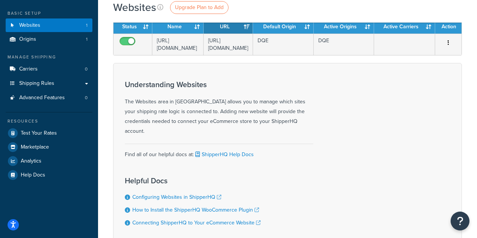 The width and height of the screenshot is (477, 238). I want to click on a: Origins 1, so click(49, 39).